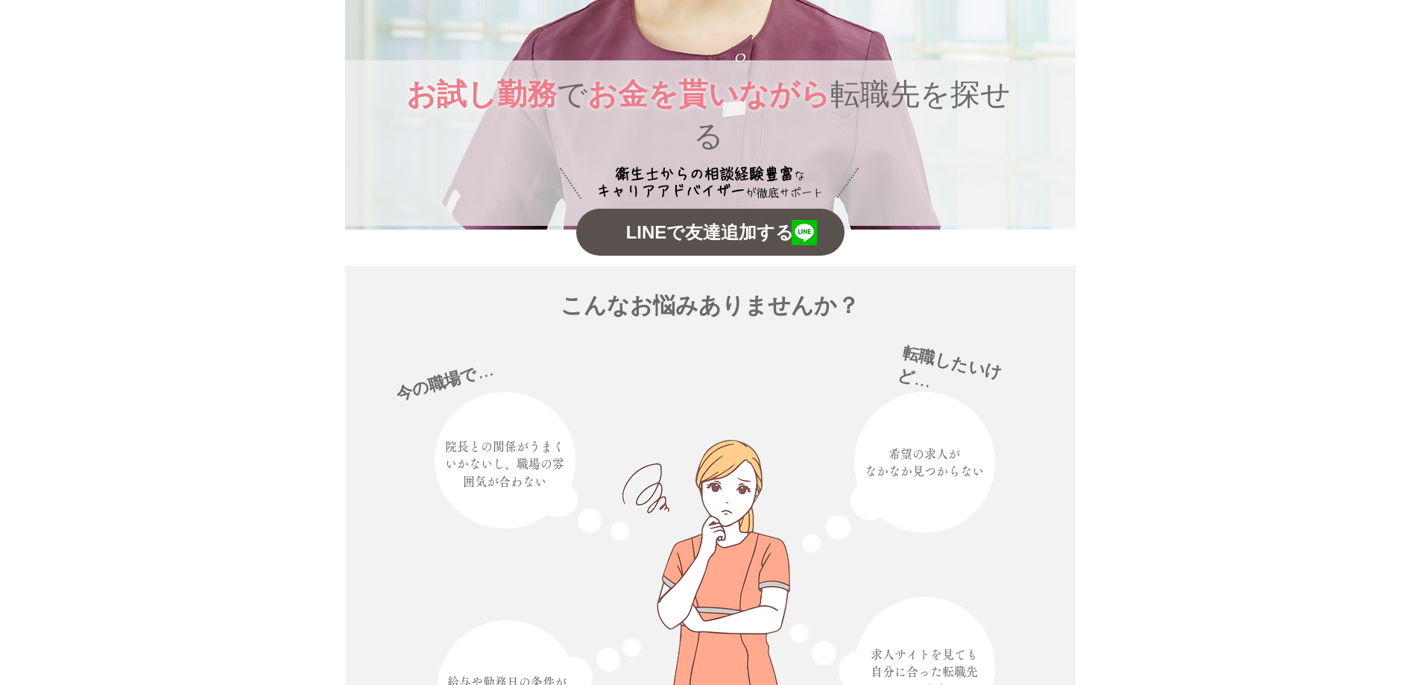 The image size is (1420, 685). Describe the element at coordinates (710, 305) in the screenshot. I see `span: ​こんなお悩みありませんか？` at that location.